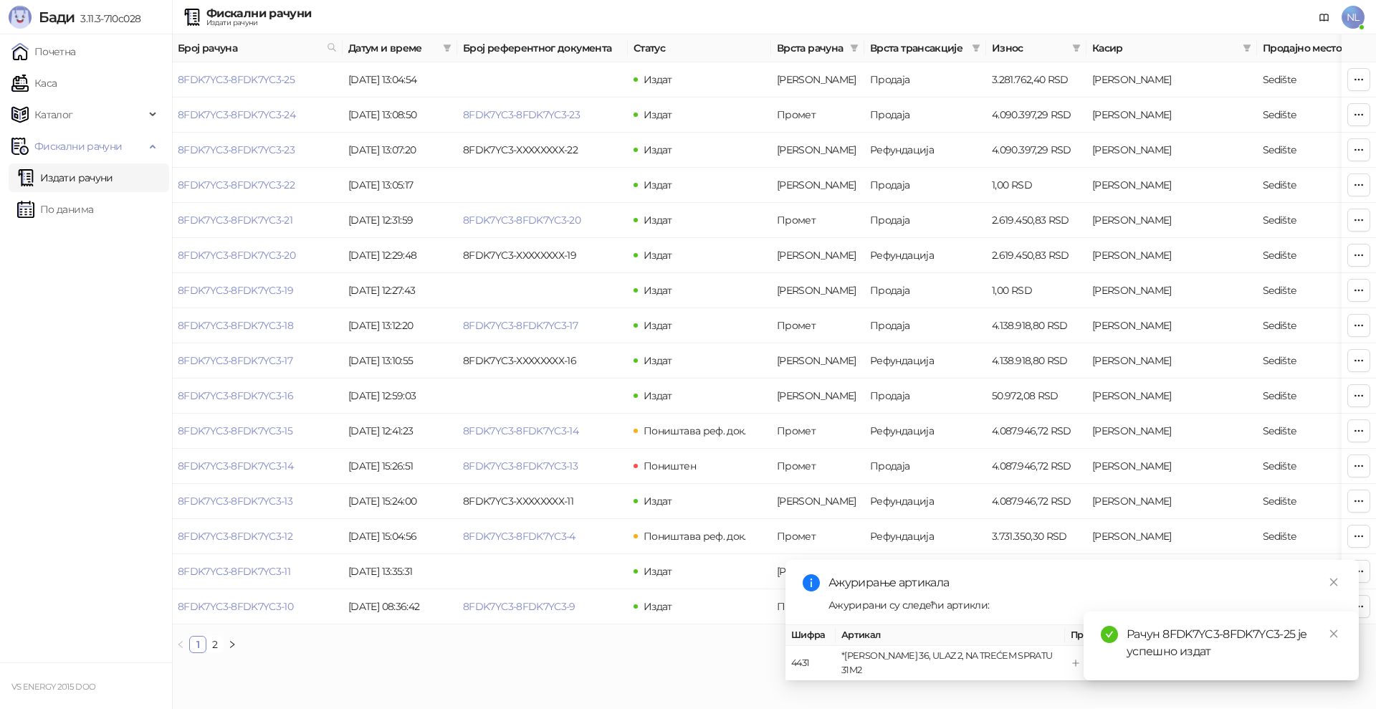 This screenshot has width=1376, height=709. What do you see at coordinates (1165, 48) in the screenshot?
I see `span: Касир` at bounding box center [1165, 48].